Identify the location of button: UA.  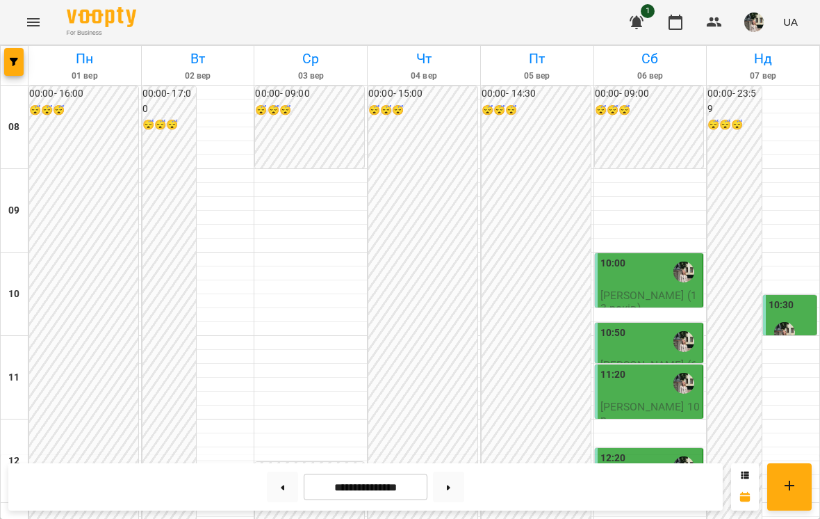
(790, 22).